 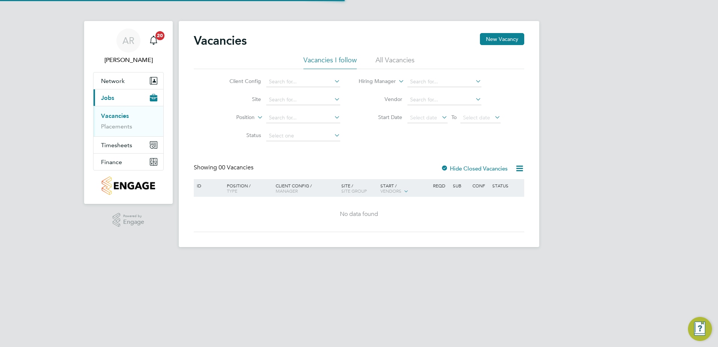 What do you see at coordinates (303, 136) in the screenshot?
I see `input: Select one` at bounding box center [303, 136].